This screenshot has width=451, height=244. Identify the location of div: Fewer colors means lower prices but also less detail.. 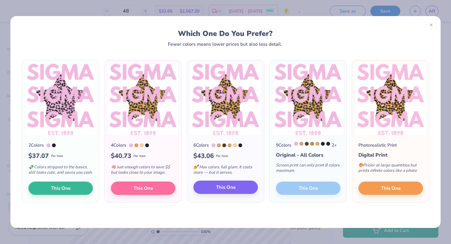
(225, 44).